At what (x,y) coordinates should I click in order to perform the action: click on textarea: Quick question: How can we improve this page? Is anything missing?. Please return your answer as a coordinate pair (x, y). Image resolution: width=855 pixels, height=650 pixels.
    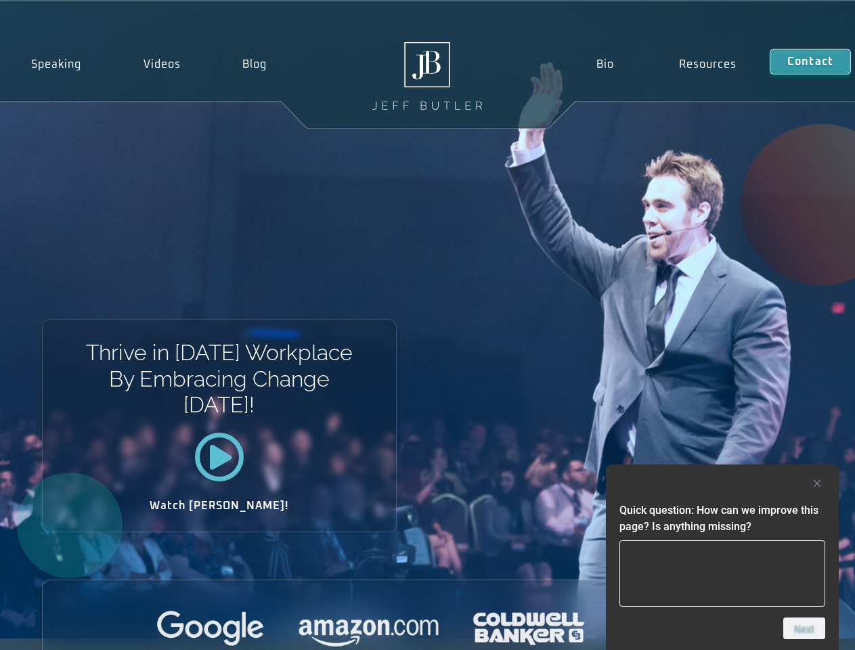
    Looking at the image, I should click on (723, 574).